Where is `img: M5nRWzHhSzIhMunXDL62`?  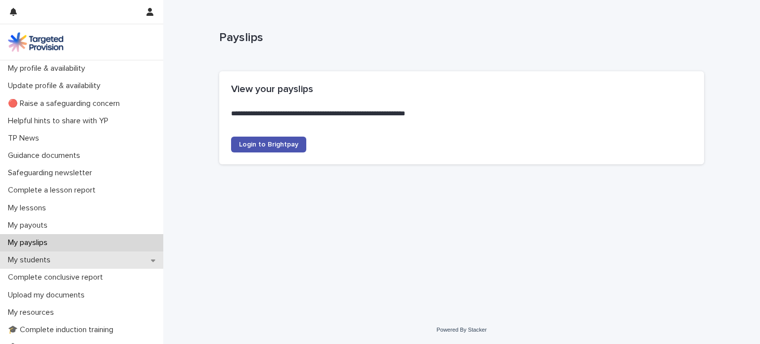 img: M5nRWzHhSzIhMunXDL62 is located at coordinates (36, 42).